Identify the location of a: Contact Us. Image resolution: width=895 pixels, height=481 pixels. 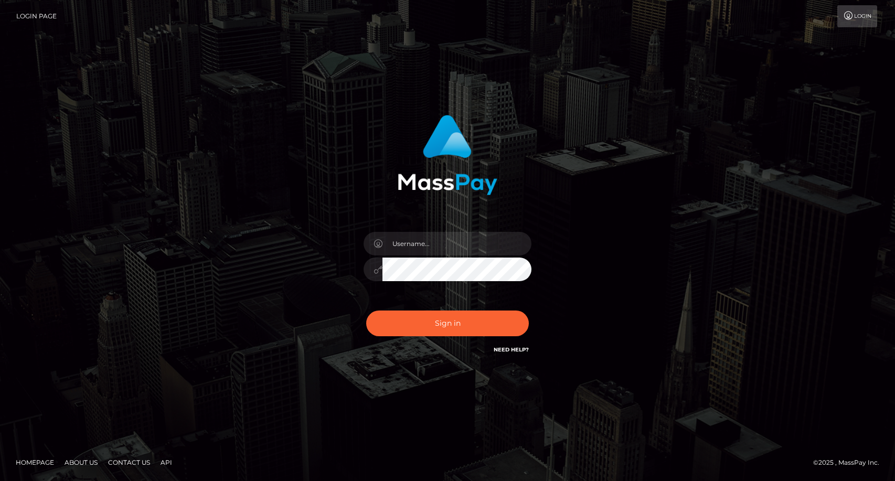
(129, 462).